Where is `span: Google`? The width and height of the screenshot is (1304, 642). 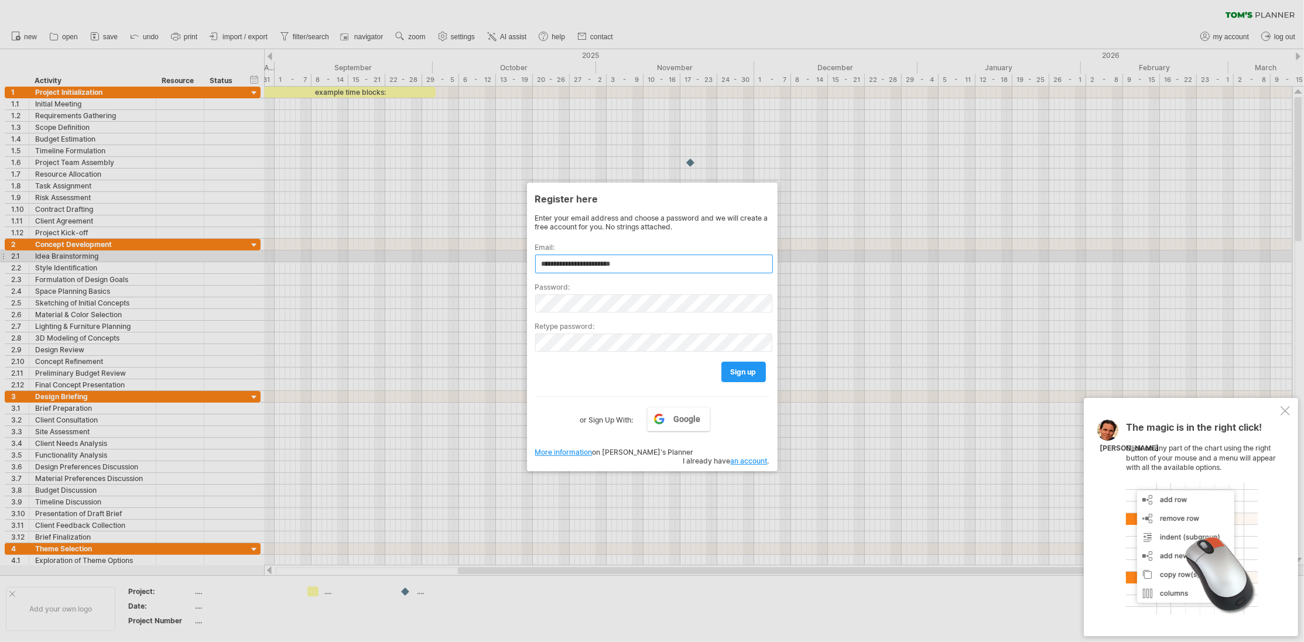 span: Google is located at coordinates (687, 419).